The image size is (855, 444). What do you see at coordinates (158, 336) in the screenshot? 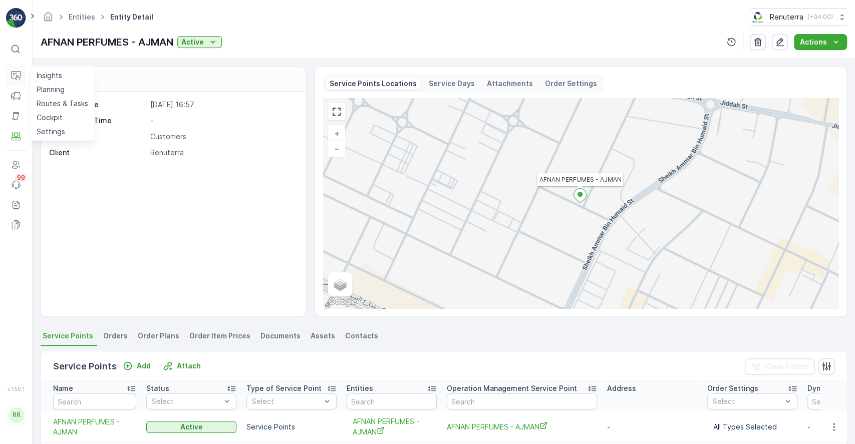
I see `span: Order Plans` at bounding box center [158, 336].